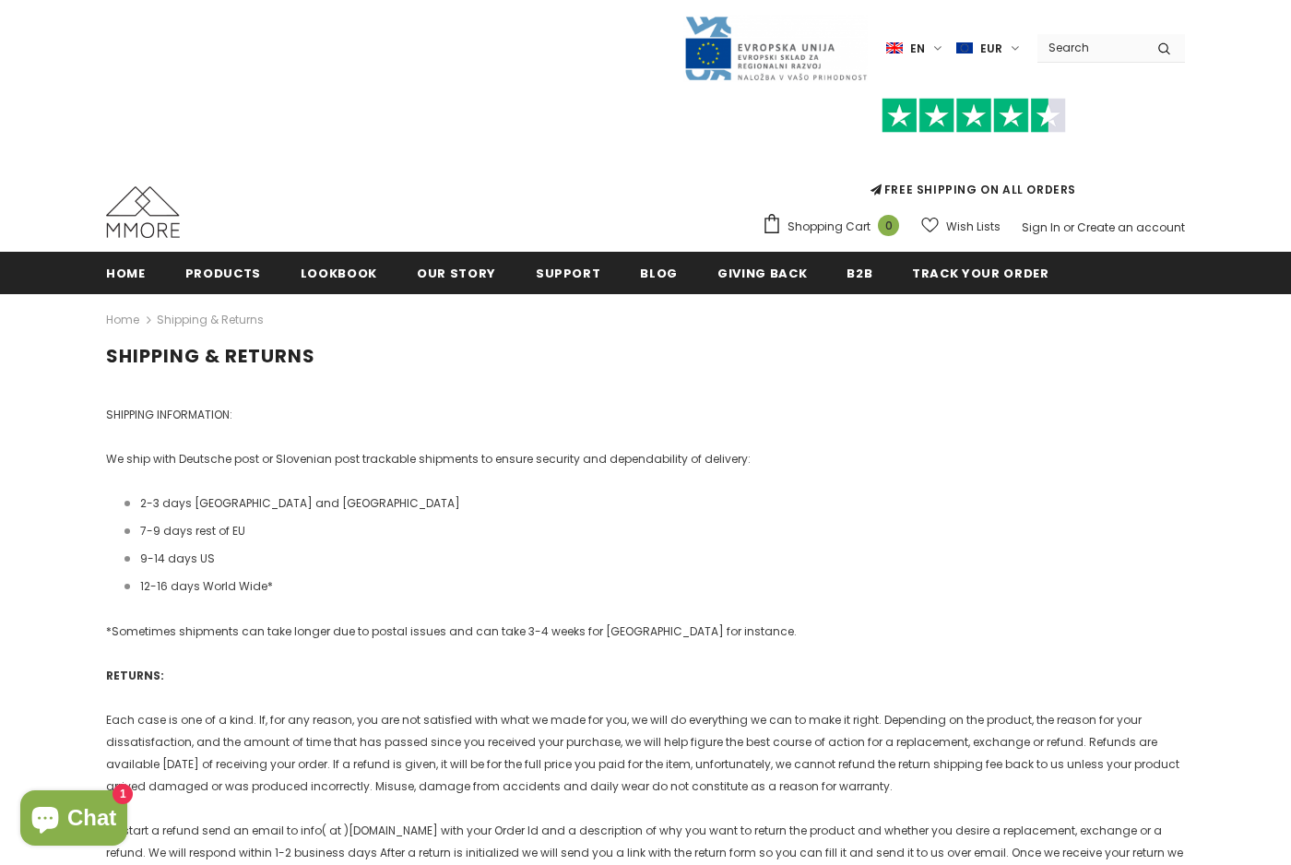 The image size is (1291, 865). What do you see at coordinates (980, 272) in the screenshot?
I see `a: Track your order` at bounding box center [980, 272].